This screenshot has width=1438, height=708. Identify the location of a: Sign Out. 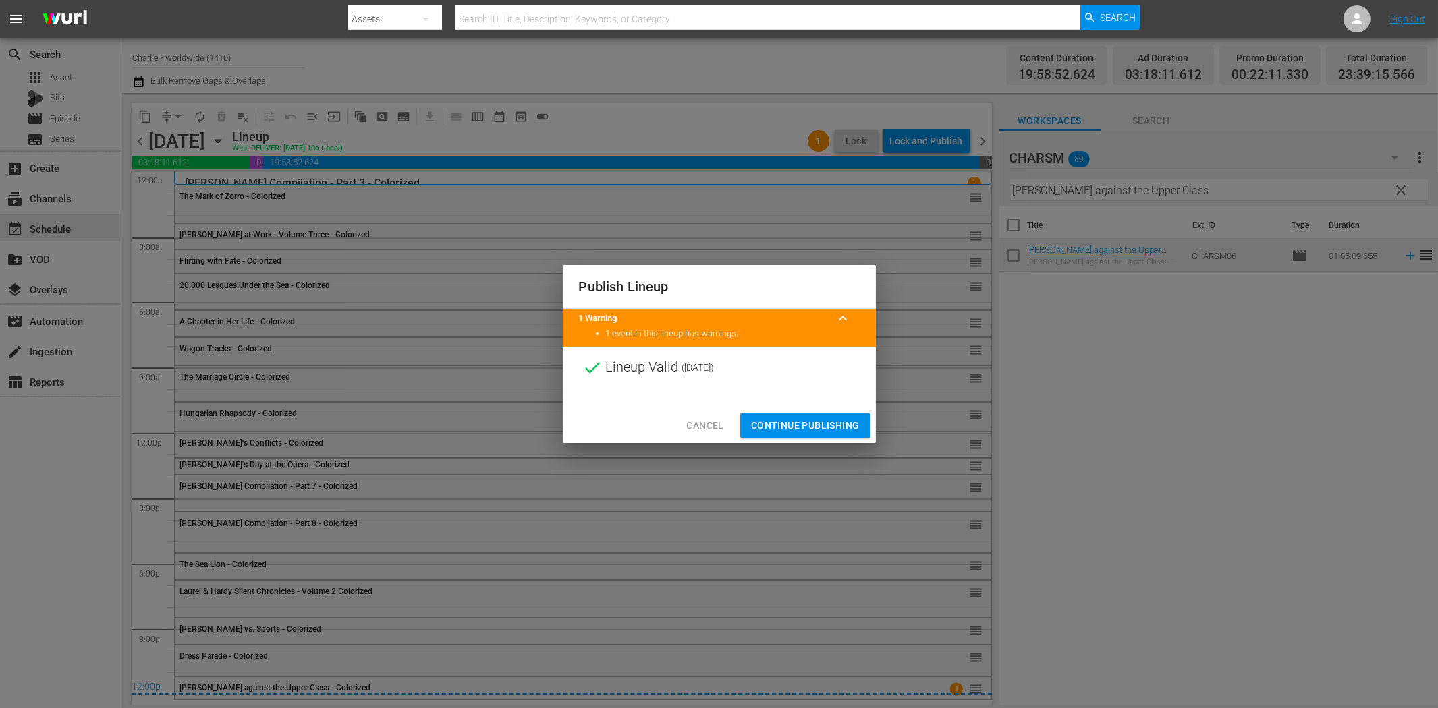
(1407, 19).